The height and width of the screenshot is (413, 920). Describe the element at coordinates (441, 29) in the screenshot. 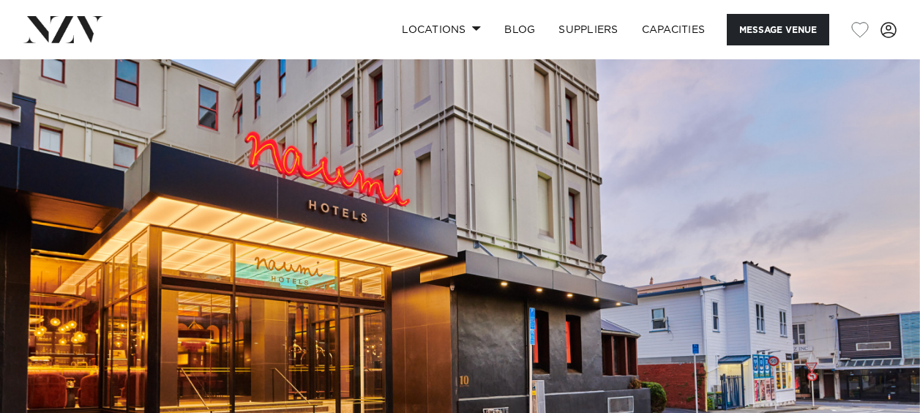

I see `a: Locations` at that location.